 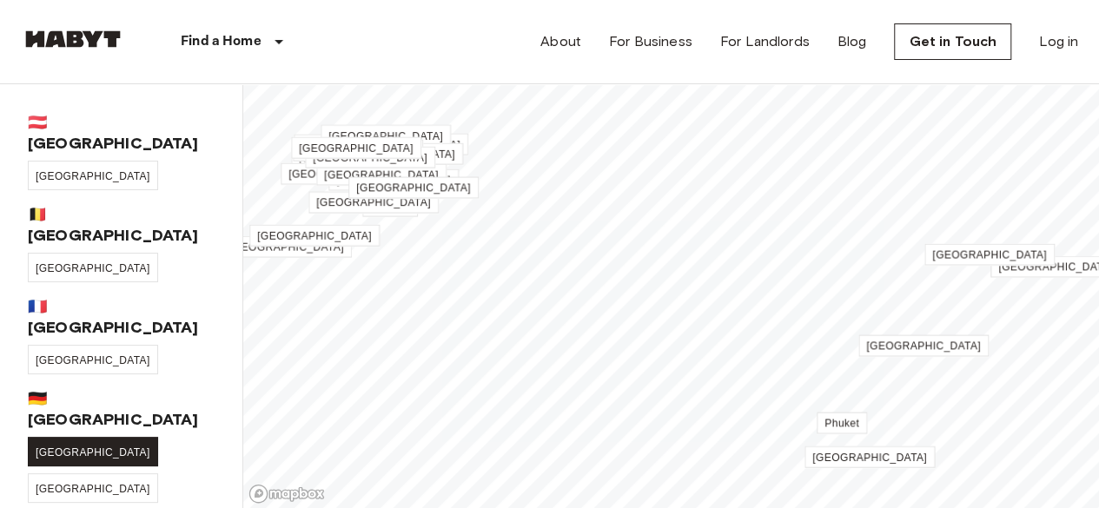 What do you see at coordinates (765, 42) in the screenshot?
I see `a: For Landlords` at bounding box center [765, 42].